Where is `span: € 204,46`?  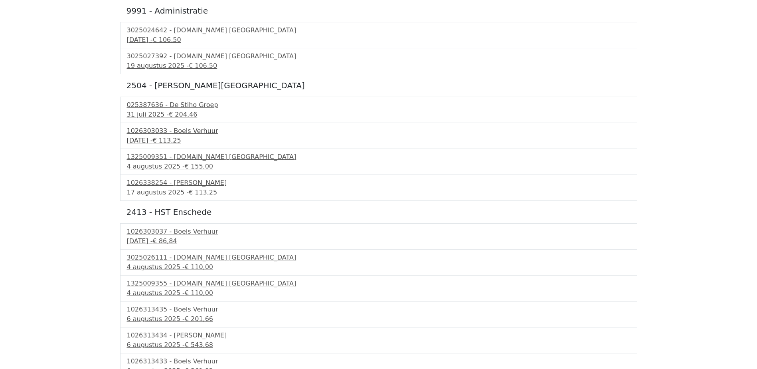 span: € 204,46 is located at coordinates (183, 114).